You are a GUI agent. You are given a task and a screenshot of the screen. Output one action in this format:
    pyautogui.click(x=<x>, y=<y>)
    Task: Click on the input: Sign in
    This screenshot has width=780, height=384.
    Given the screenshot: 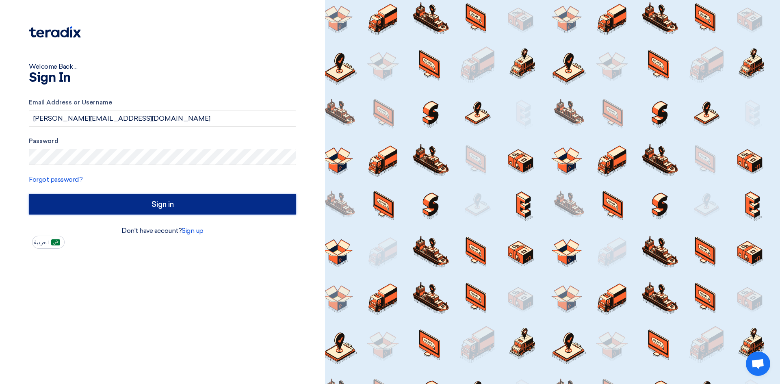 What is the action you would take?
    pyautogui.click(x=162, y=204)
    